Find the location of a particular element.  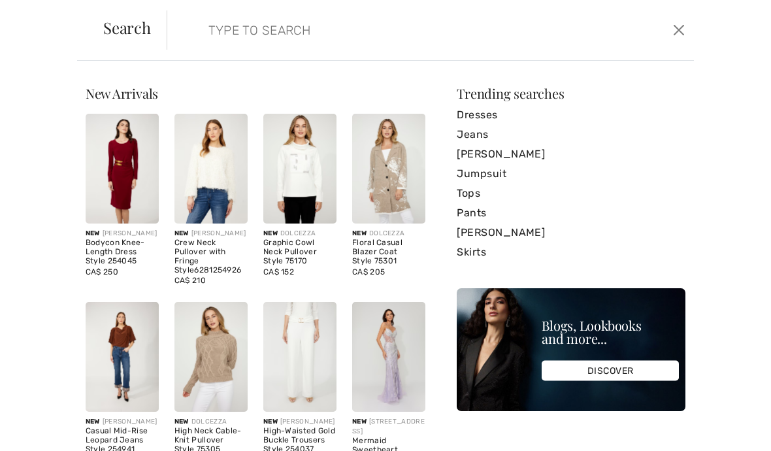

span: Search is located at coordinates (127, 27).